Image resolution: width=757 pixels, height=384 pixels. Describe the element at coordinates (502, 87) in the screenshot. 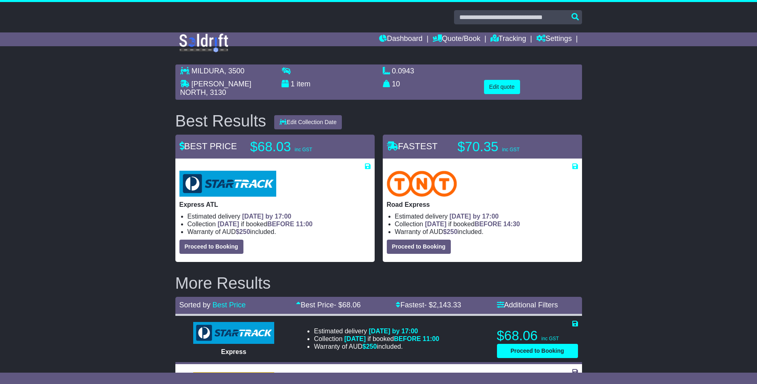

I see `button: Edit quote` at that location.